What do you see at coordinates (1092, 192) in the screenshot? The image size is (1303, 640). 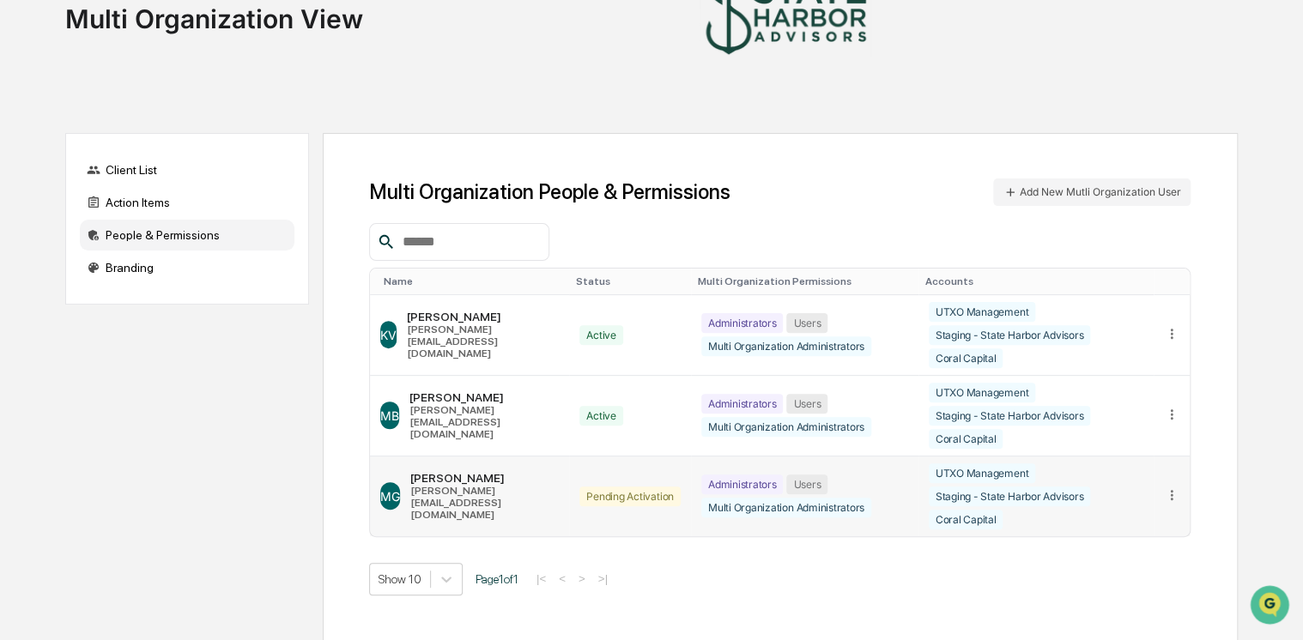 I see `button: Add New Mutli Organization User` at bounding box center [1092, 192].